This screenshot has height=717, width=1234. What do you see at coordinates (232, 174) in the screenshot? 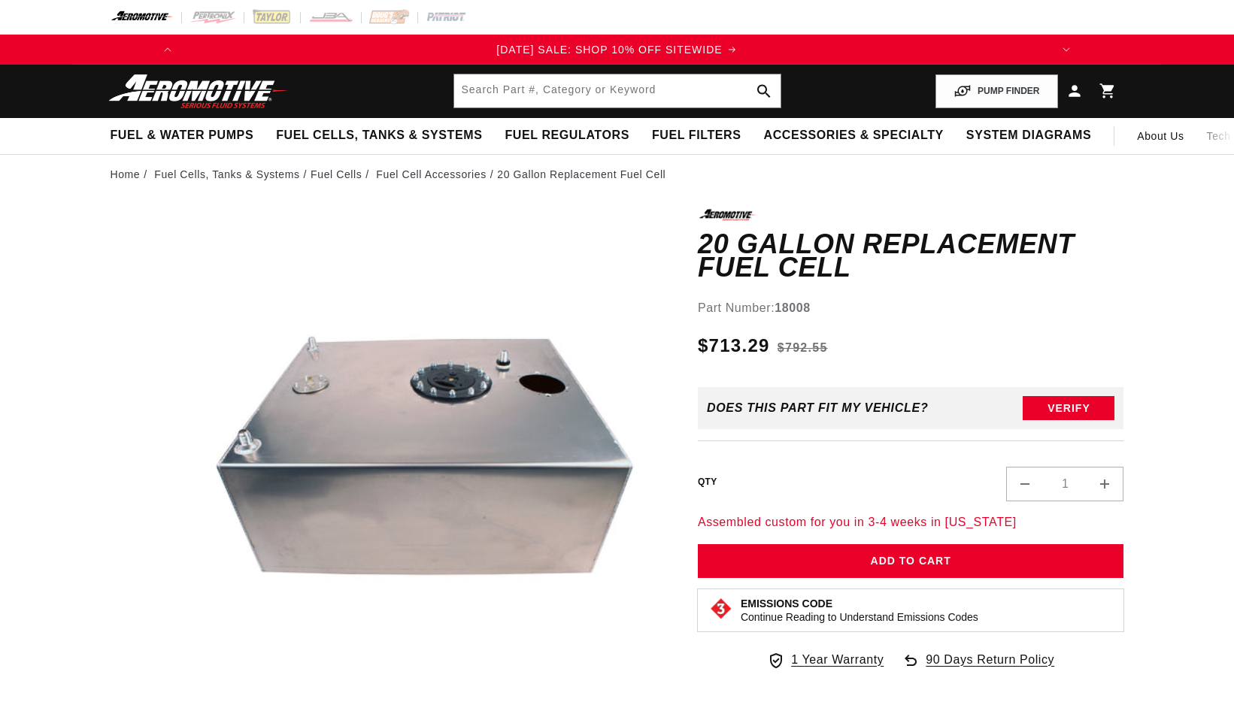
I see `li: Fuel Cells, Tanks & Systems` at bounding box center [232, 174].